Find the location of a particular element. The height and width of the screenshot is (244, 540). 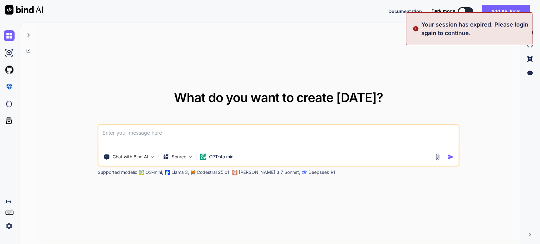

img: Bind AI is located at coordinates (24, 10).